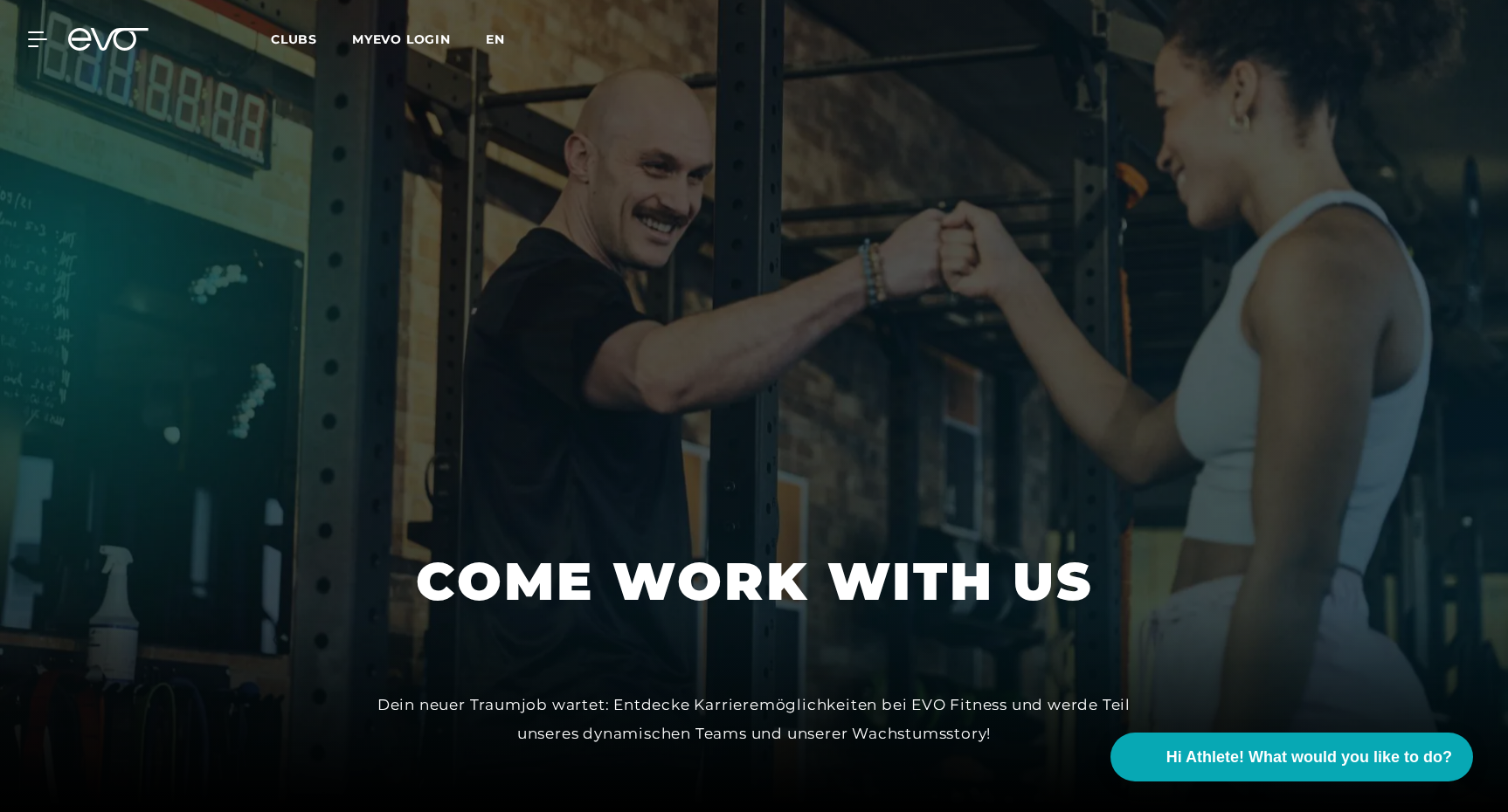 This screenshot has height=812, width=1508. I want to click on a: Clubs, so click(311, 39).